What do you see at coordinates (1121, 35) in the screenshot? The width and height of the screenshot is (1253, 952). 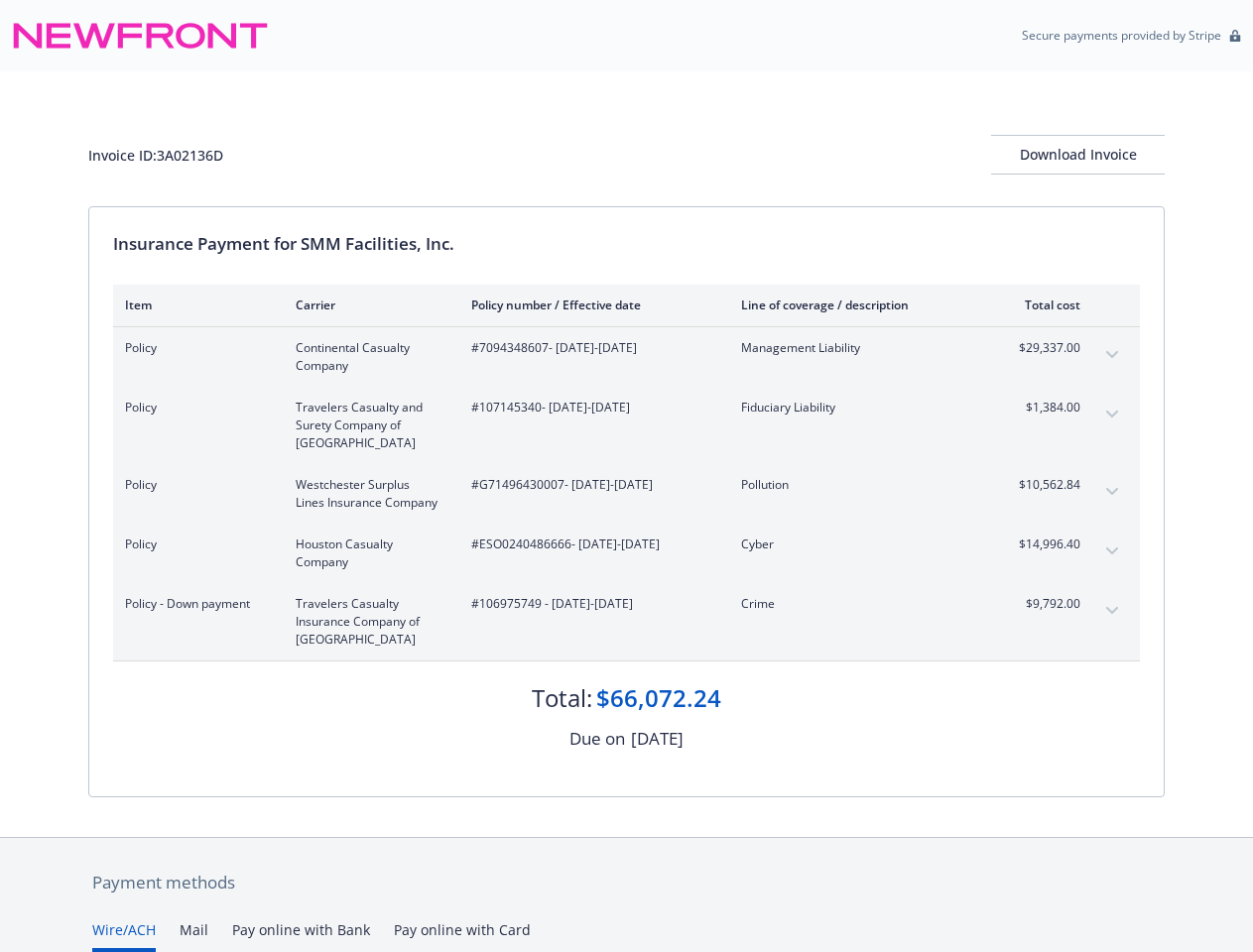 I see `p: Secure payments provided by Stripe` at bounding box center [1121, 35].